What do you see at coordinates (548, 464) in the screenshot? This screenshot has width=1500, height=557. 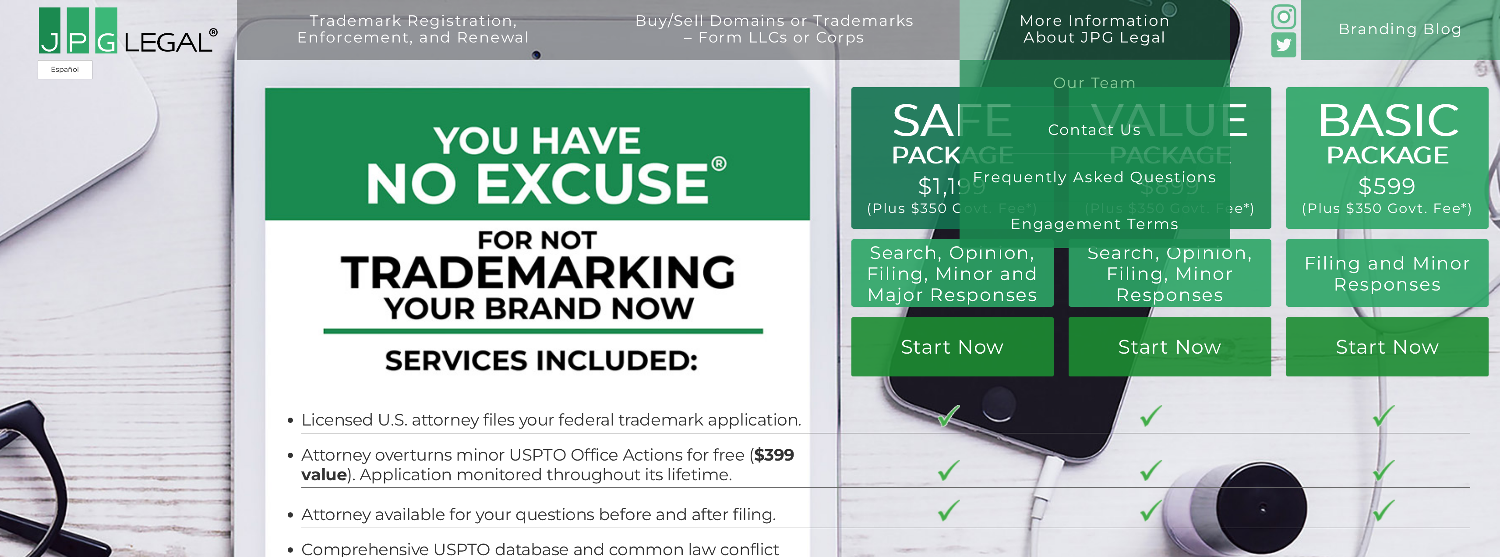 I see `b: $399 value` at bounding box center [548, 464].